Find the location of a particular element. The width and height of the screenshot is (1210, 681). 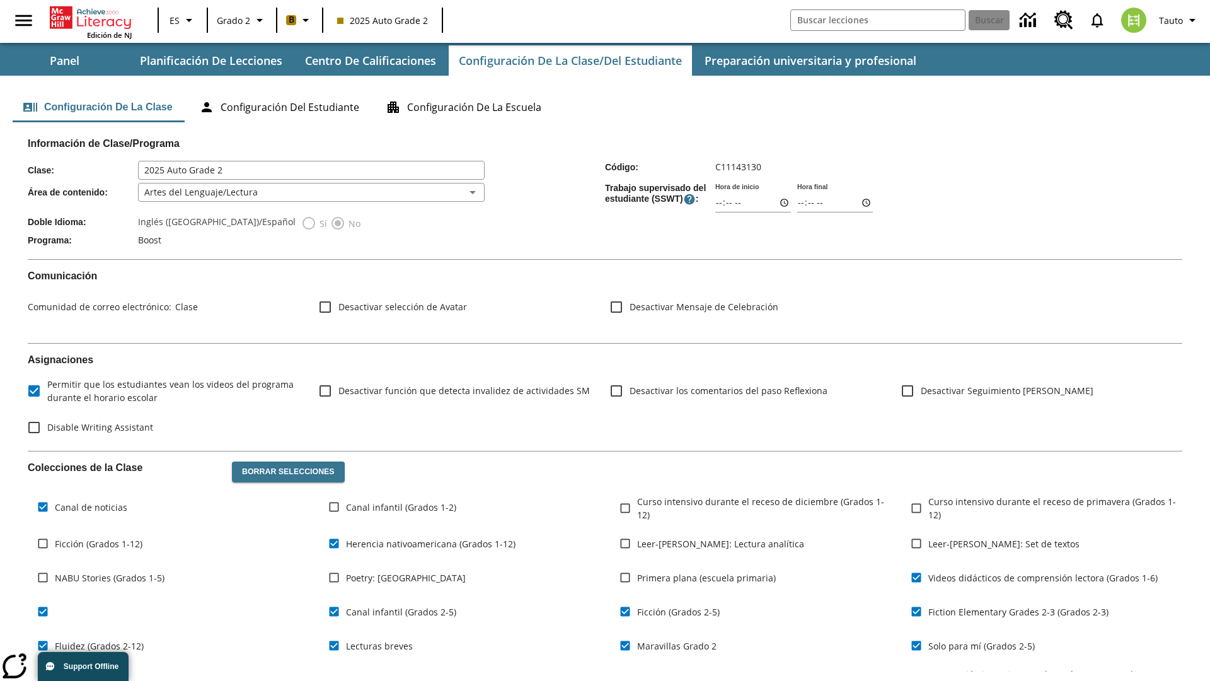

a: Centro de recursos, Se abrirá en una pestaña nueva. is located at coordinates (1064, 20).